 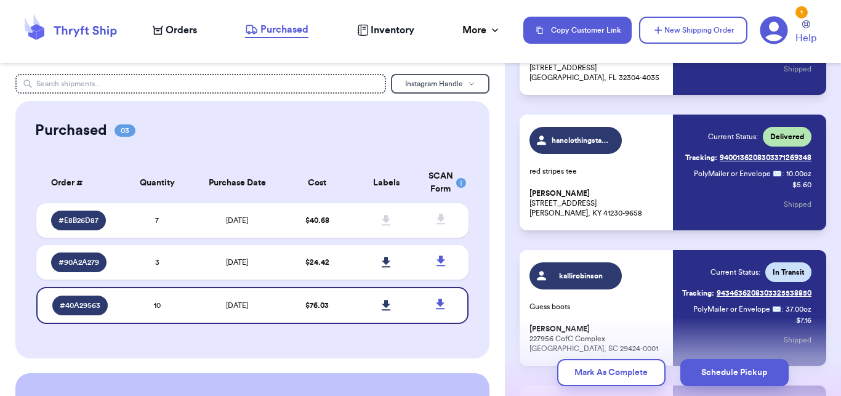 I want to click on span: # 40A29563, so click(x=80, y=305).